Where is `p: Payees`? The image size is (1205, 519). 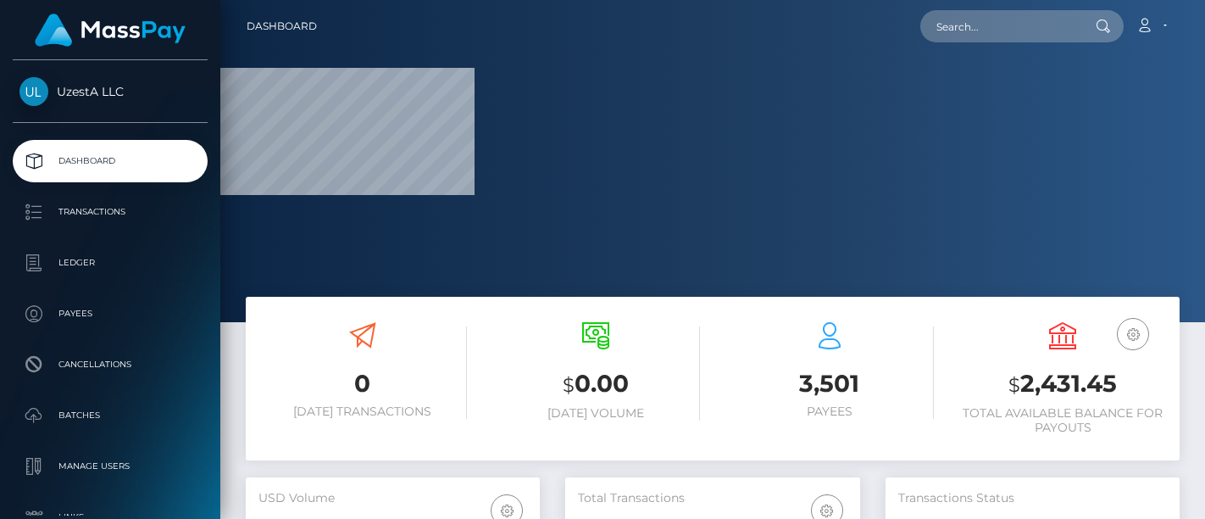
p: Payees is located at coordinates (110, 314).